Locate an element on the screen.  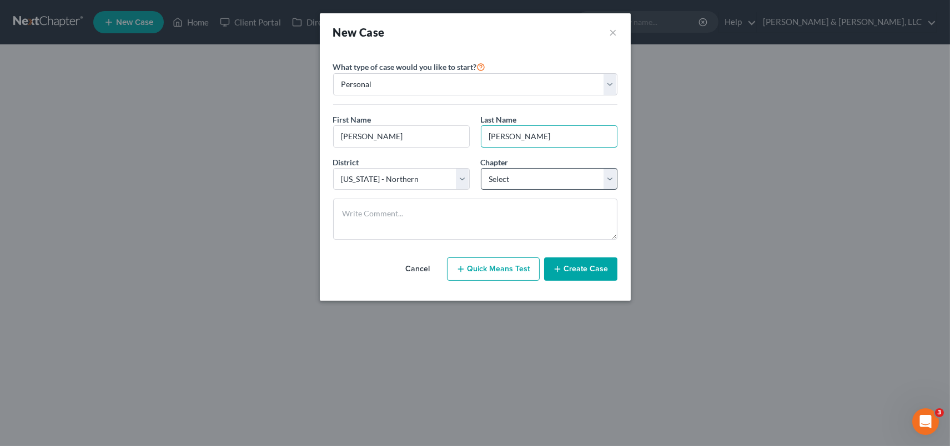
input: Enter First Name is located at coordinates (401, 137).